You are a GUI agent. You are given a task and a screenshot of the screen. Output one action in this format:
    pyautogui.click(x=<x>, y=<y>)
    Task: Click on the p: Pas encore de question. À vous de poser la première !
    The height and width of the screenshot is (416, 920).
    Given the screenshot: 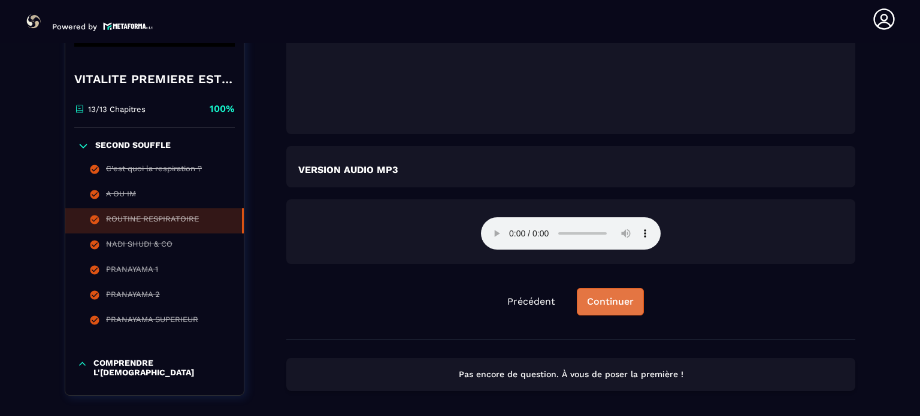 What is the action you would take?
    pyautogui.click(x=571, y=375)
    